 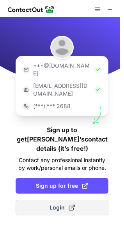 I want to click on span: Sign up for free, so click(x=62, y=186).